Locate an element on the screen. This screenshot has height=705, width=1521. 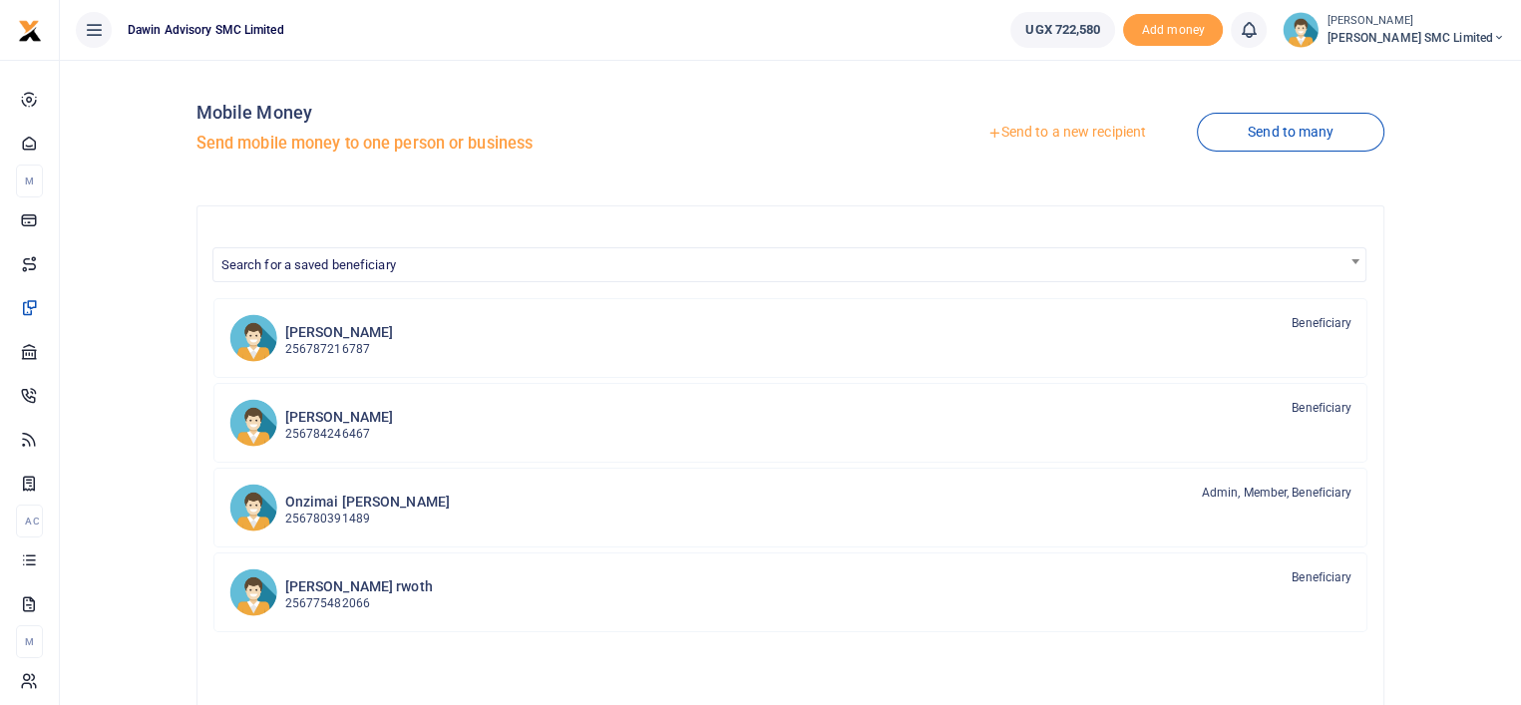
span: UGX 722,580 is located at coordinates (1062, 30).